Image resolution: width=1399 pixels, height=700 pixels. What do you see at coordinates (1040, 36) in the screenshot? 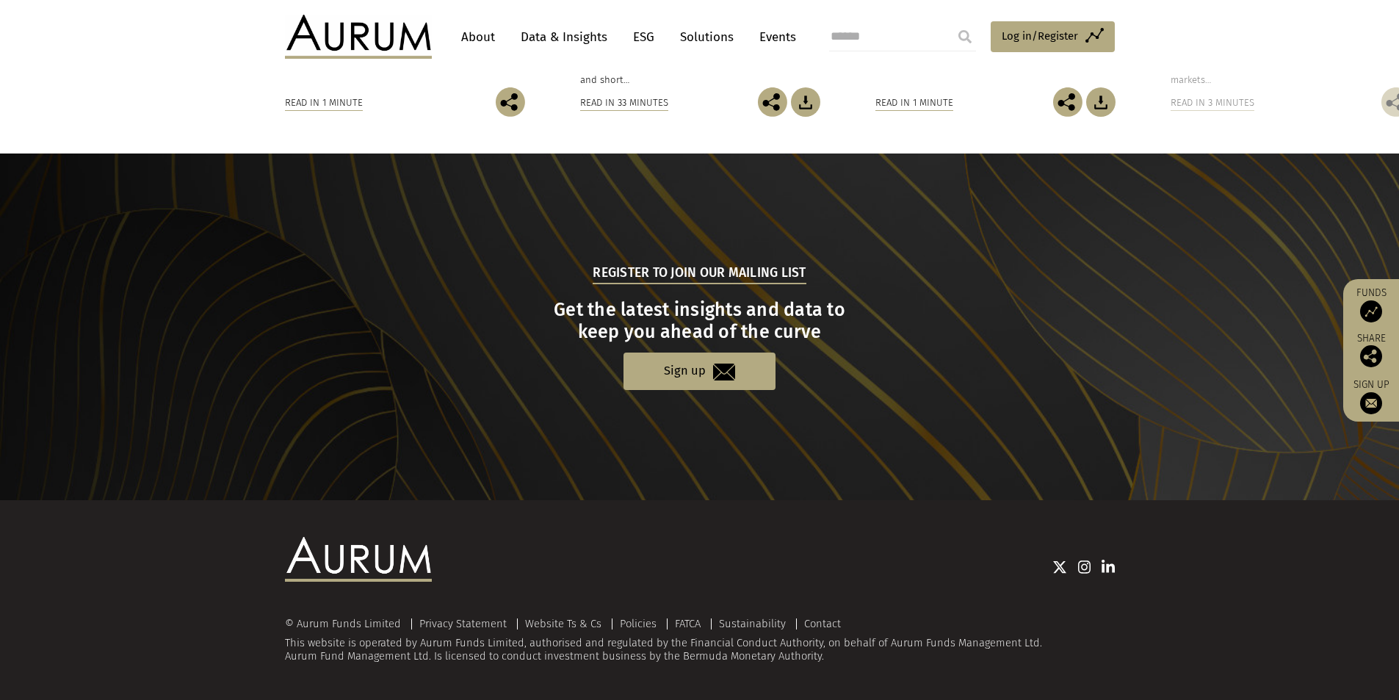
I see `span: Log in/Register` at bounding box center [1040, 36].